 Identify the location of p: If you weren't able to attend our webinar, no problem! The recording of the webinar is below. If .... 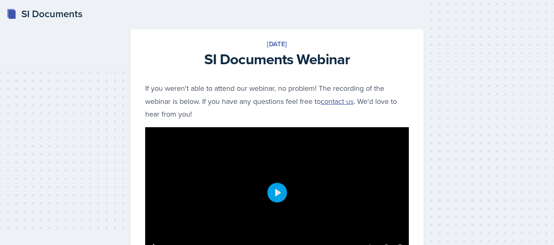
(277, 101).